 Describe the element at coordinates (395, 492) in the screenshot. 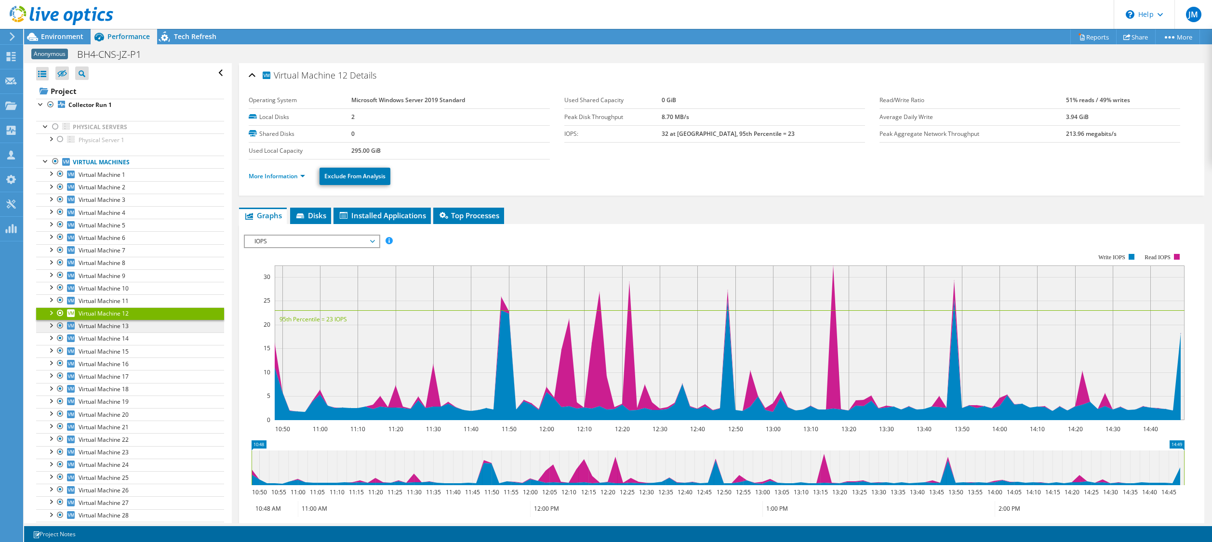

I see `text: 11:25` at that location.